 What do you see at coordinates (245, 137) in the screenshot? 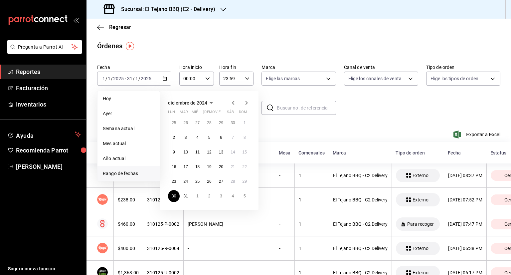
I see `abbr: 8 de diciembre de 2024` at bounding box center [245, 137].